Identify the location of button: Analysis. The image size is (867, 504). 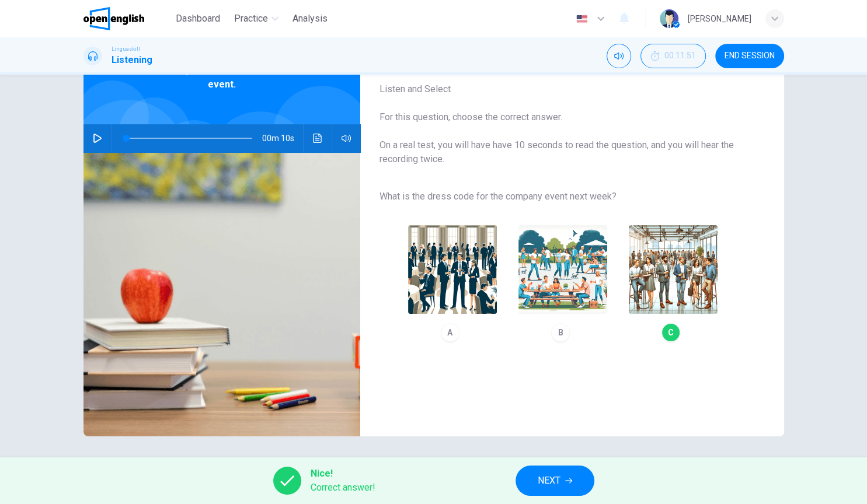
(310, 19).